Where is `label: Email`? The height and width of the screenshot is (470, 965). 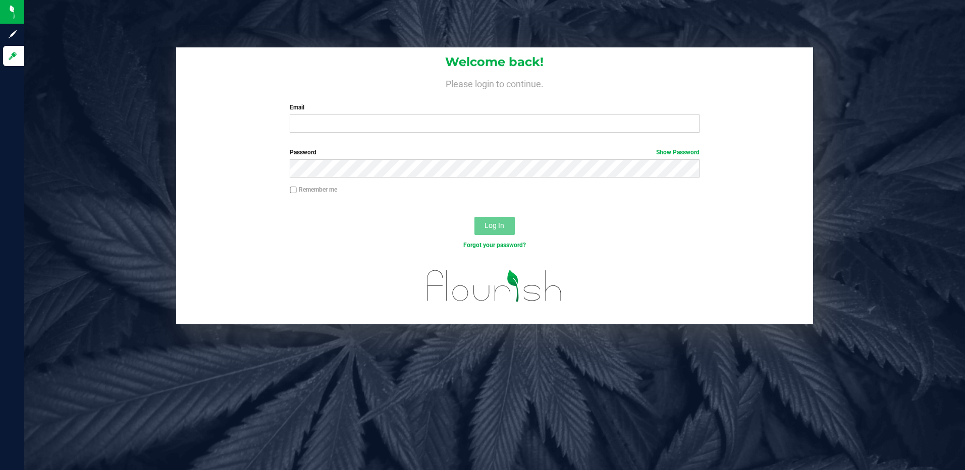
label: Email is located at coordinates (495, 107).